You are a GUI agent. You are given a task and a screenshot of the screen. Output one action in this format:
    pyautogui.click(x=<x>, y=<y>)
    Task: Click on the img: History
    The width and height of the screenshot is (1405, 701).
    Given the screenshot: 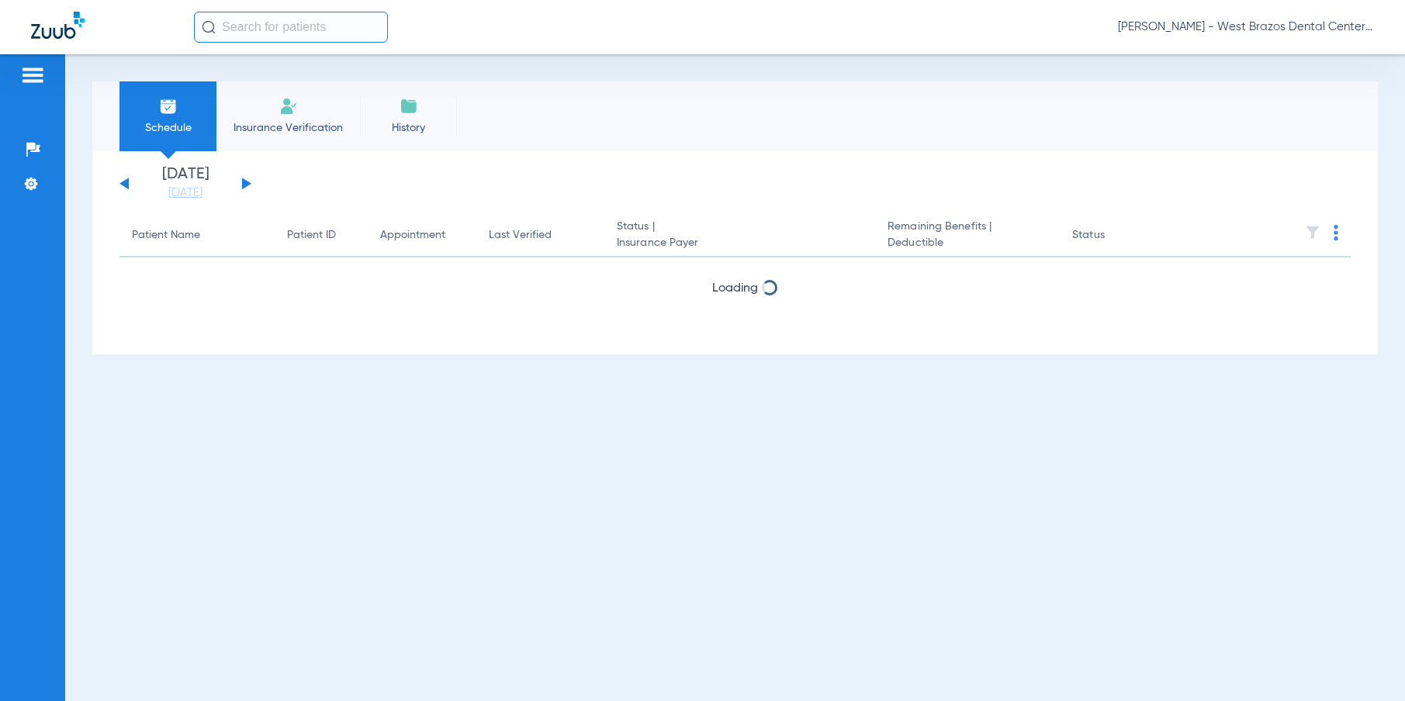 What is the action you would take?
    pyautogui.click(x=409, y=106)
    